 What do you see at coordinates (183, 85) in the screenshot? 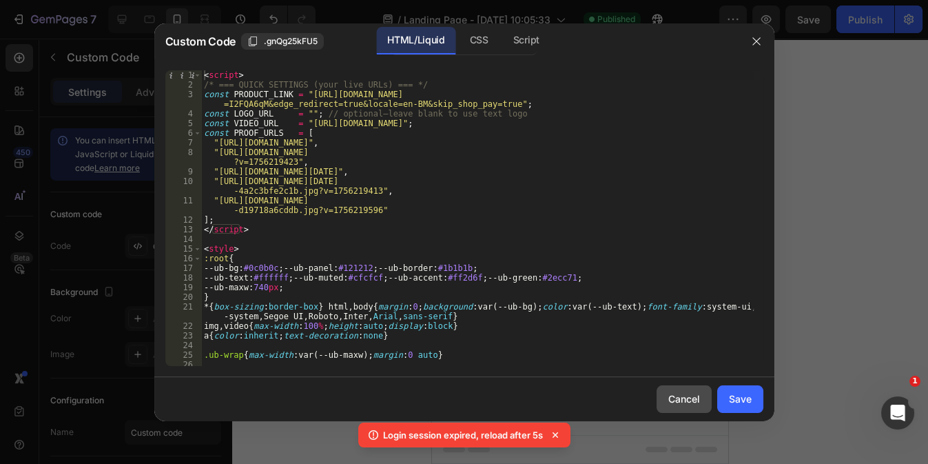
I see `div: 2` at bounding box center [183, 85].